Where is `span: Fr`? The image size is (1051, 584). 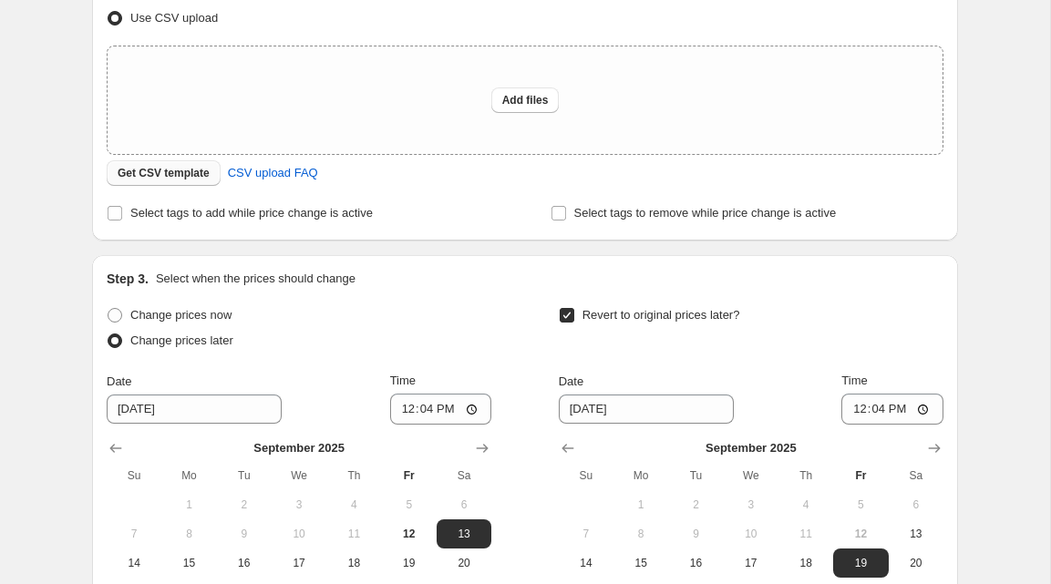
span: Fr is located at coordinates (861, 476).